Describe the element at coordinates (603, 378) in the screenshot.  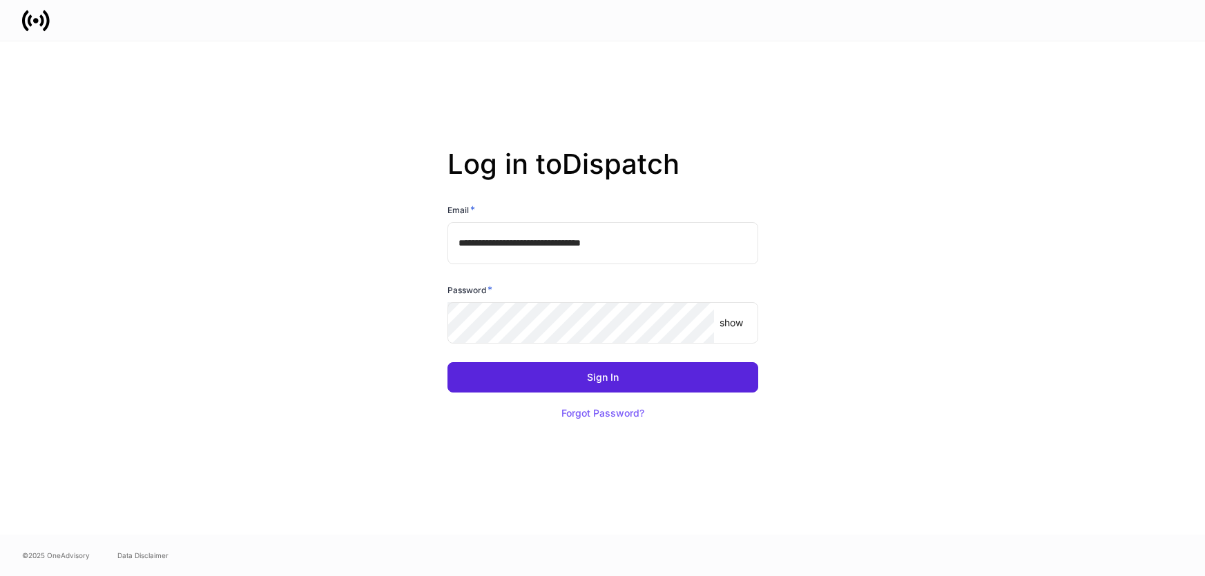
I see `div: Sign In` at that location.